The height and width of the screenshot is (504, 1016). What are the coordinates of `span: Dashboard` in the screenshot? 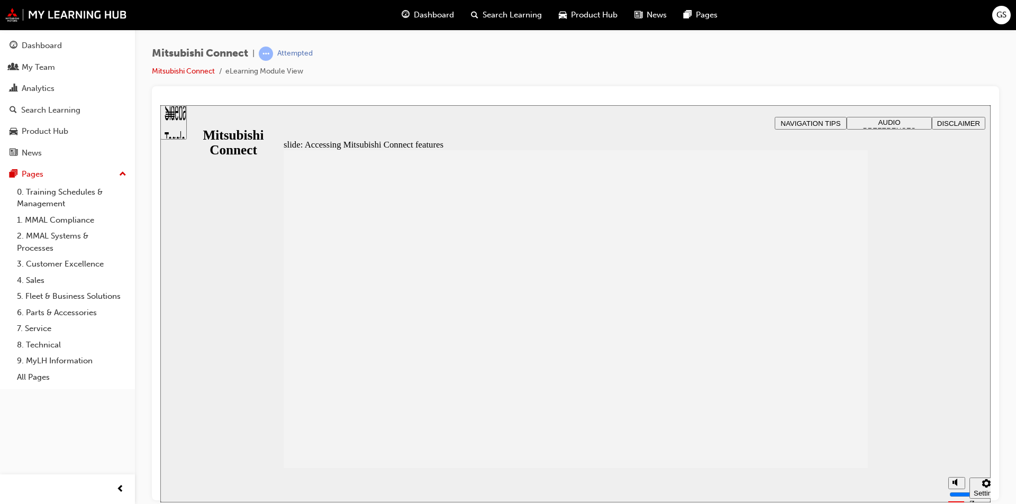 It's located at (434, 15).